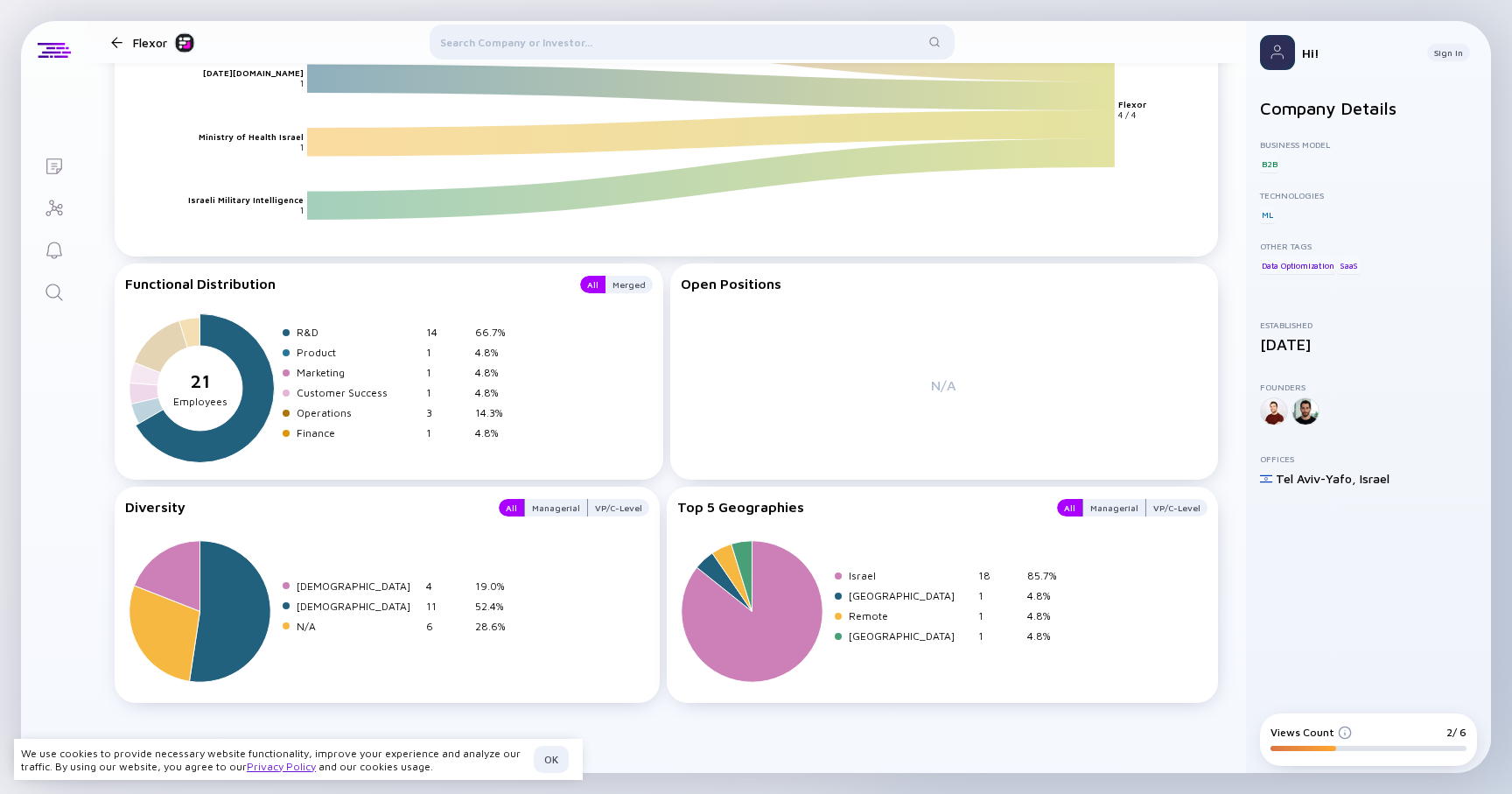 The width and height of the screenshot is (1512, 794). I want to click on div: 4, so click(447, 585).